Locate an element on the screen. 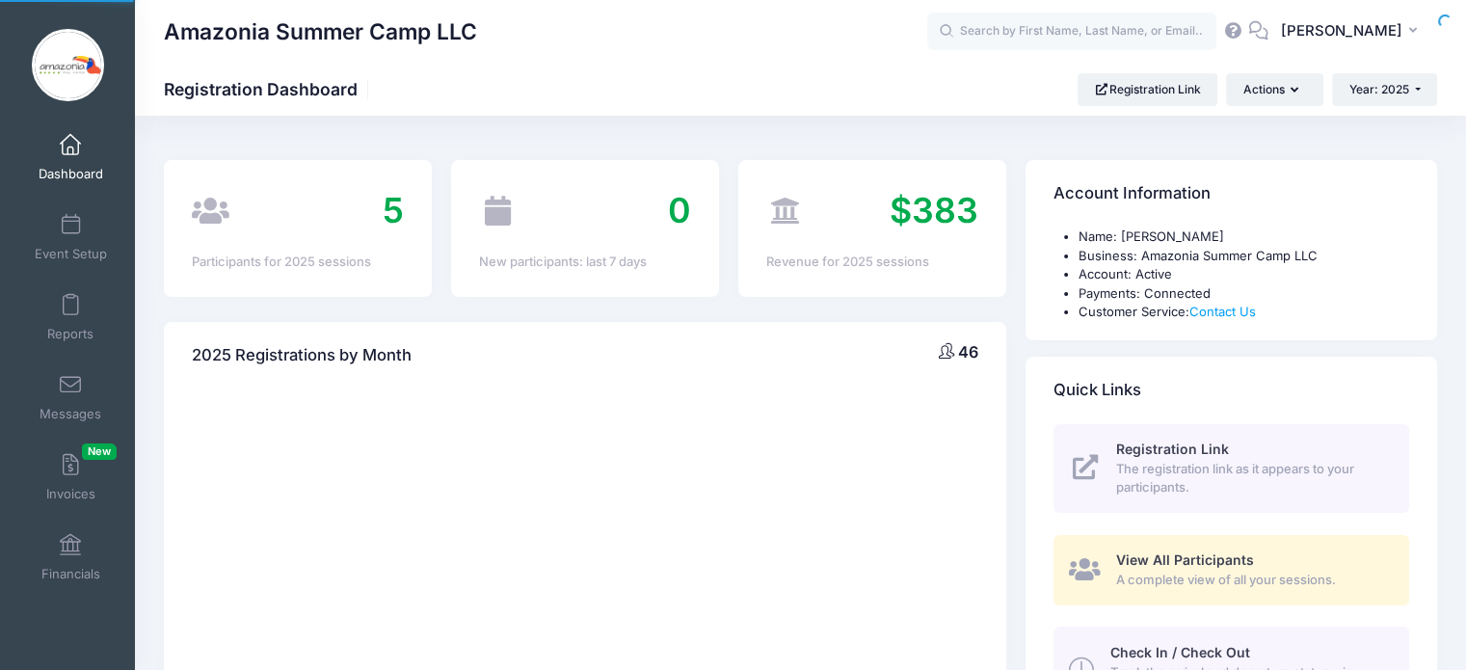  span: View All Participants is located at coordinates (1185, 559).